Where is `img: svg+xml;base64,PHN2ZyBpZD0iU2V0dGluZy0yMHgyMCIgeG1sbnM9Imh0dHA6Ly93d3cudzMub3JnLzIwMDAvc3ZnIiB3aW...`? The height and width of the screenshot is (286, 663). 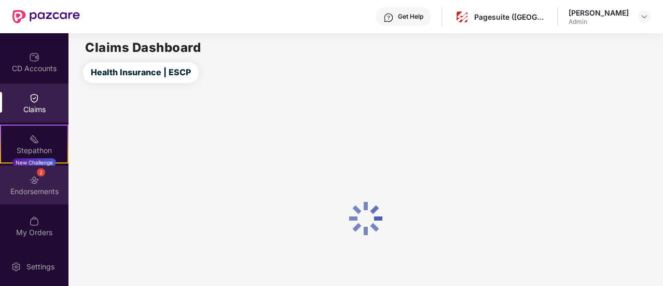 img: svg+xml;base64,PHN2ZyBpZD0iU2V0dGluZy0yMHgyMCIgeG1sbnM9Imh0dHA6Ly93d3cudzMub3JnLzIwMDAvc3ZnIiB3aW... is located at coordinates (16, 267).